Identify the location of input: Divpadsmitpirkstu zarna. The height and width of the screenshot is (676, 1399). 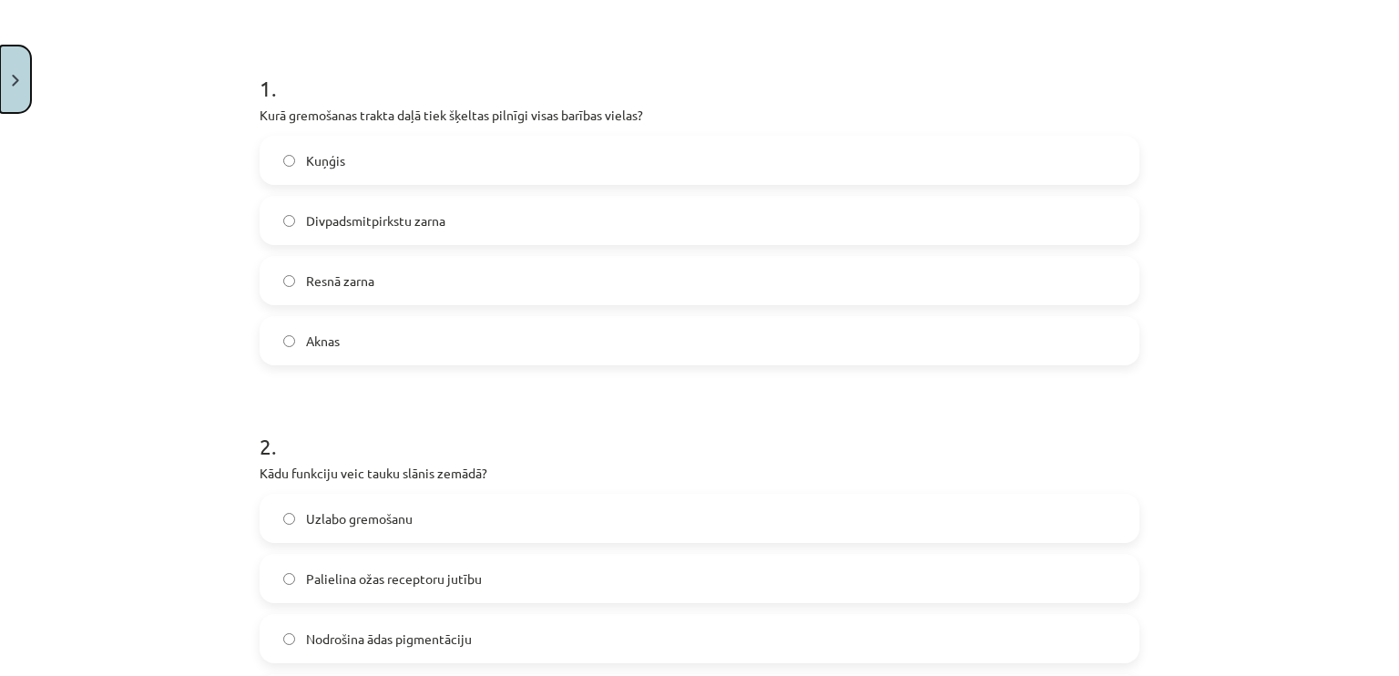
(289, 220).